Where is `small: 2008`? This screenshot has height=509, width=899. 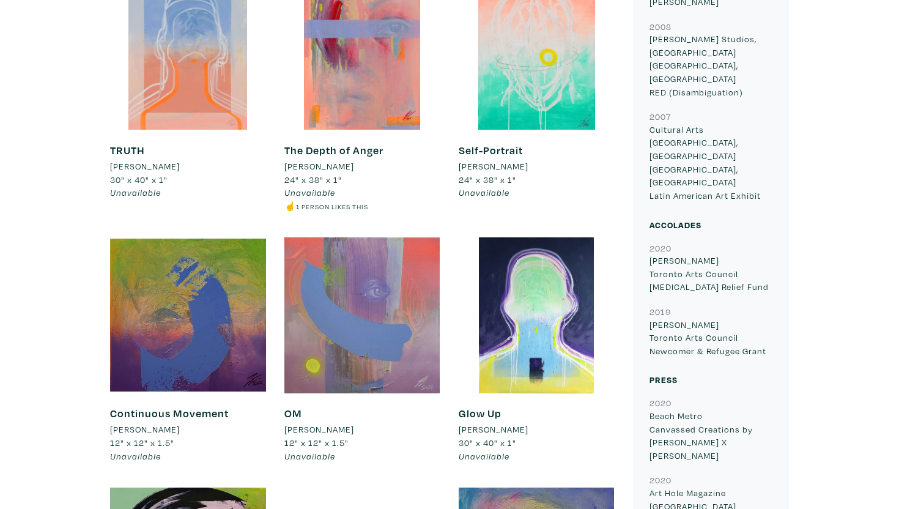 small: 2008 is located at coordinates (660, 26).